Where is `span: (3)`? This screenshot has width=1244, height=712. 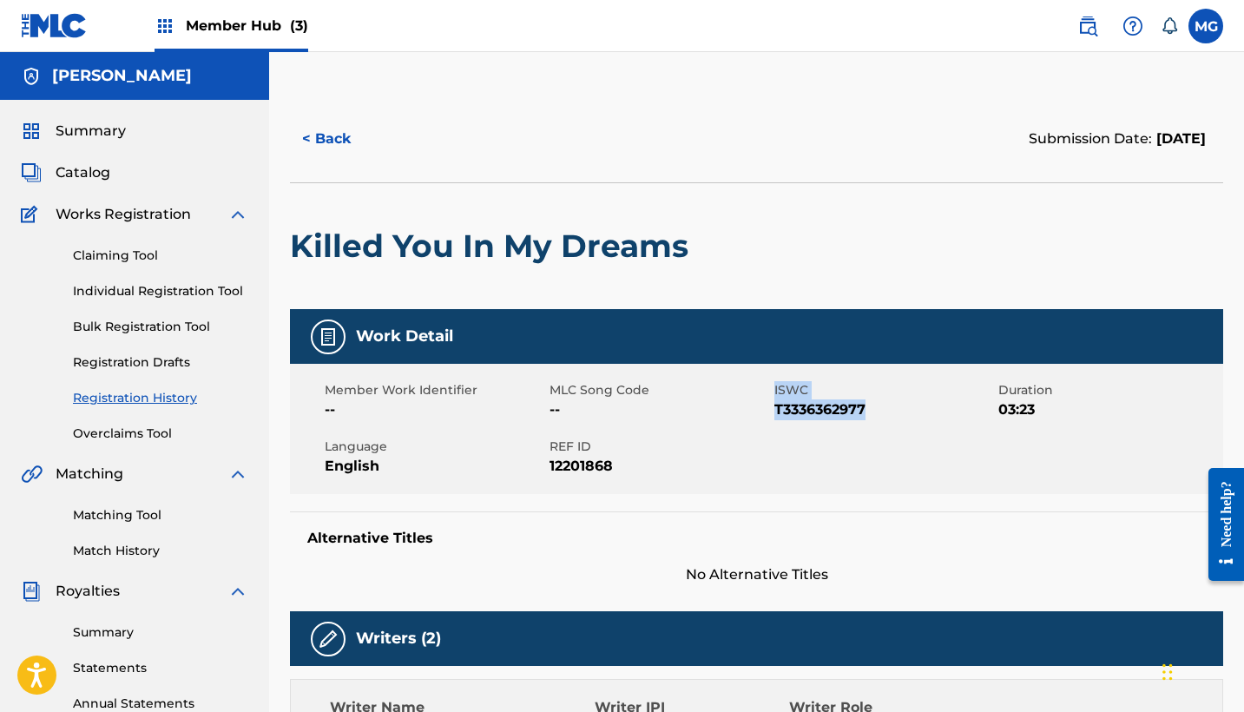 span: (3) is located at coordinates (299, 25).